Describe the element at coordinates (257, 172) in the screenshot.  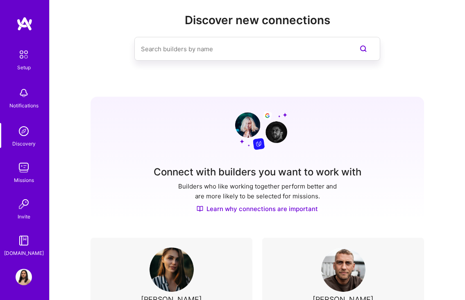
I see `h3: Connect with builders you want to work with` at that location.